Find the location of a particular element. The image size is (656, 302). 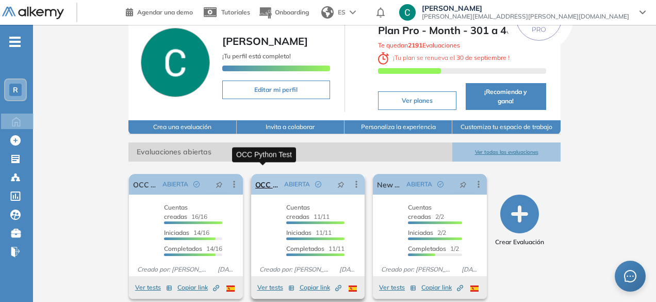

img: Foto de perfil is located at coordinates (175, 62).